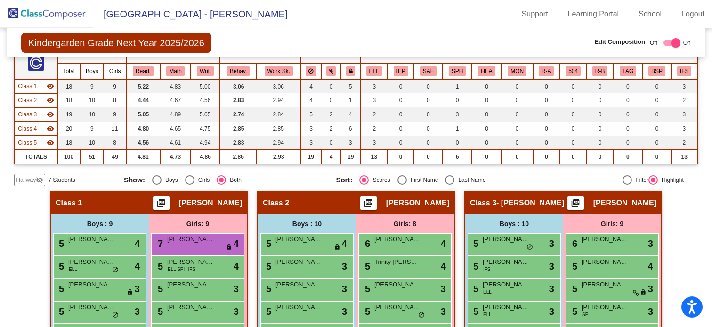  What do you see at coordinates (175, 114) in the screenshot?
I see `td: 4.89` at bounding box center [175, 114].